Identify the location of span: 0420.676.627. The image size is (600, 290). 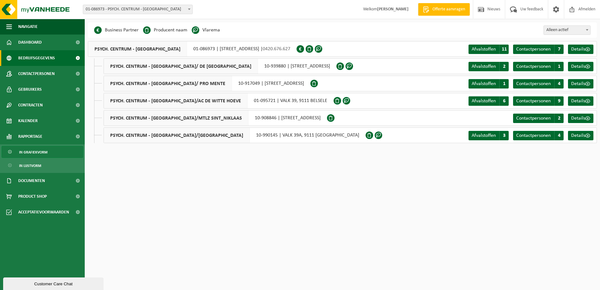
(276, 49).